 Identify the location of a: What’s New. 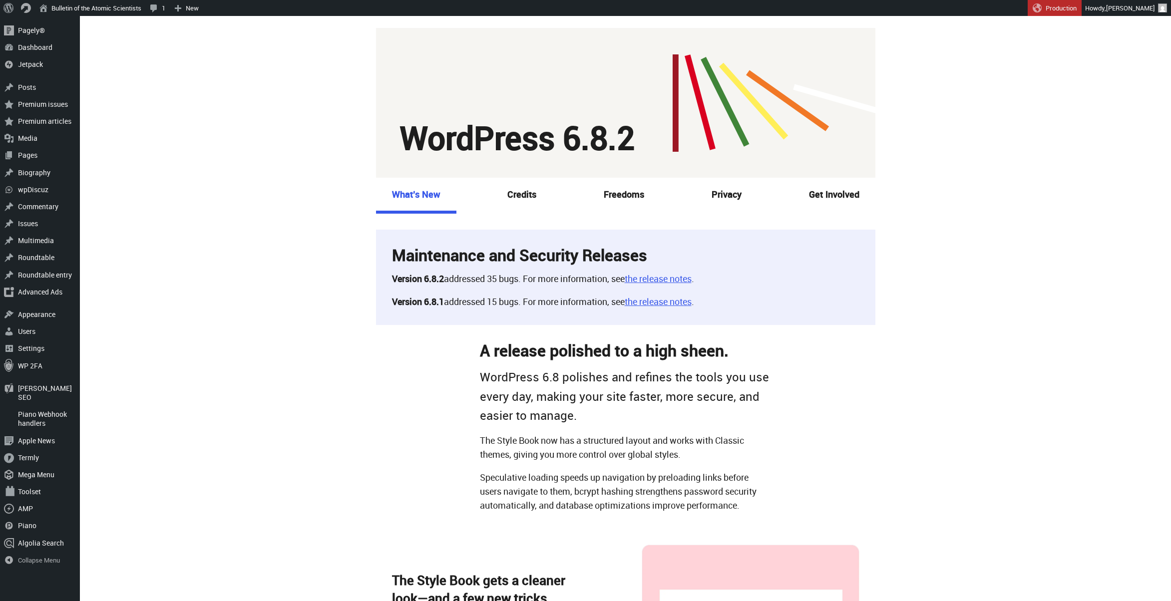
(416, 196).